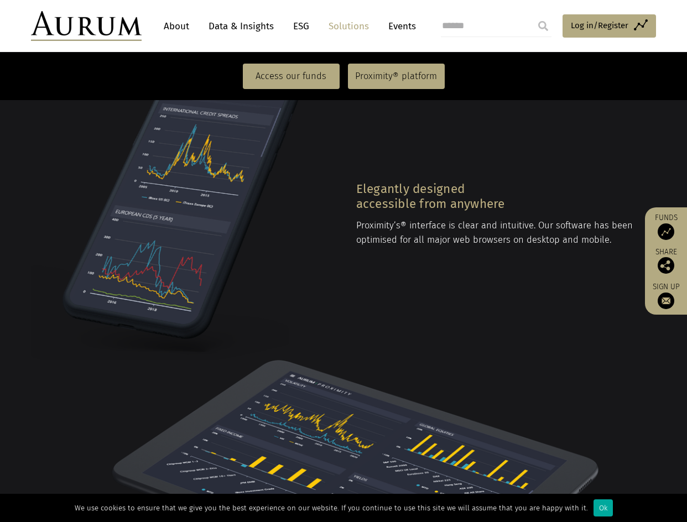 This screenshot has width=687, height=522. Describe the element at coordinates (600, 25) in the screenshot. I see `span: Log in/Register` at that location.